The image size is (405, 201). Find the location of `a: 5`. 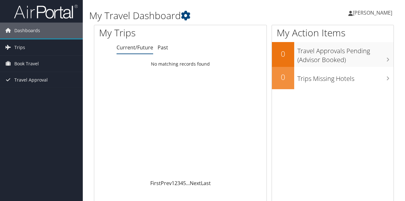

a: 5 is located at coordinates (184, 183).